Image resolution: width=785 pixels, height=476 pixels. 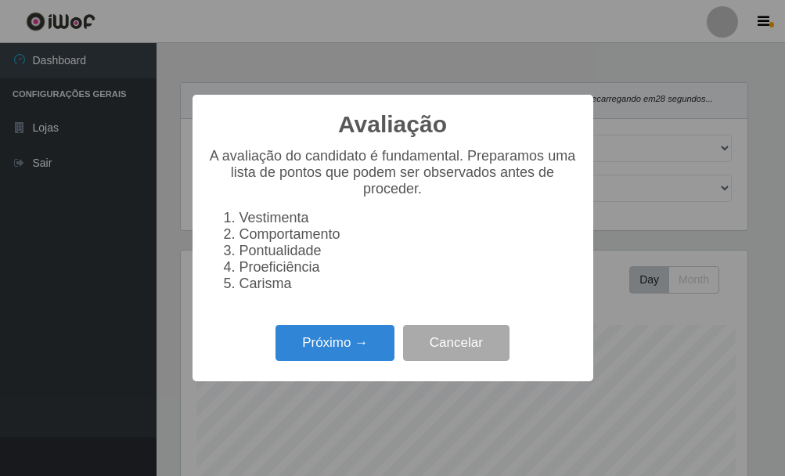 What do you see at coordinates (335, 343) in the screenshot?
I see `button: Próximo →` at bounding box center [335, 343].